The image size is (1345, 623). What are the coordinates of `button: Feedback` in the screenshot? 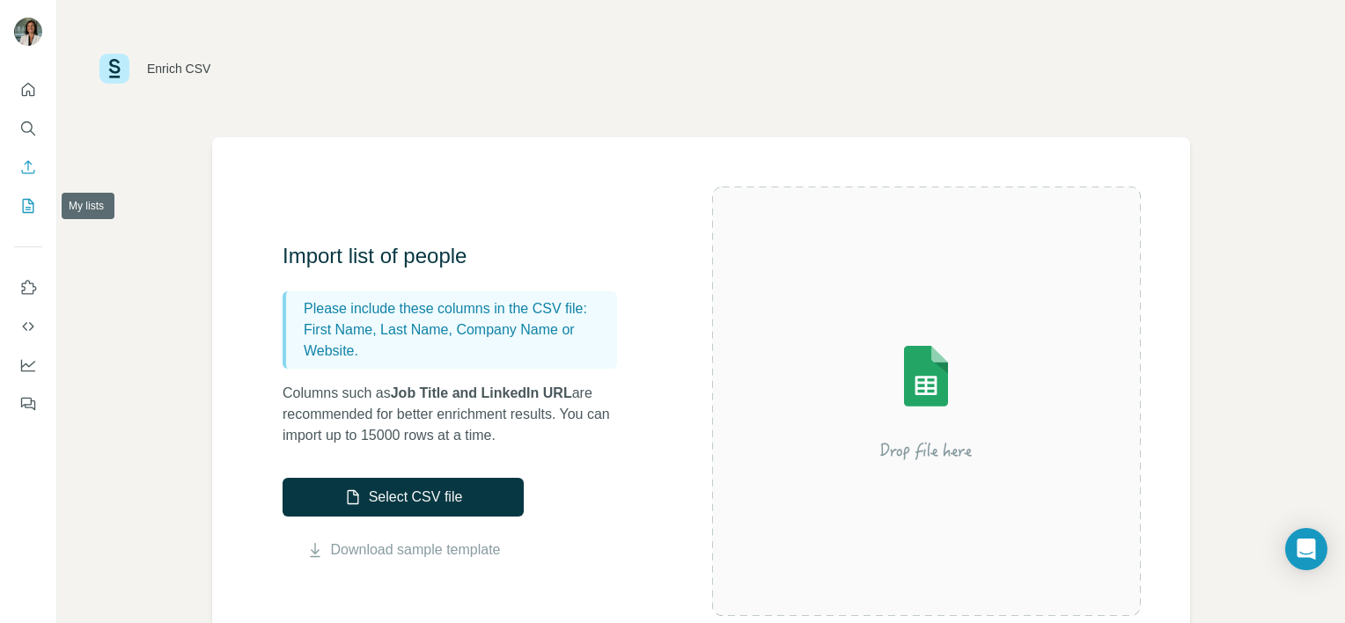 It's located at (28, 404).